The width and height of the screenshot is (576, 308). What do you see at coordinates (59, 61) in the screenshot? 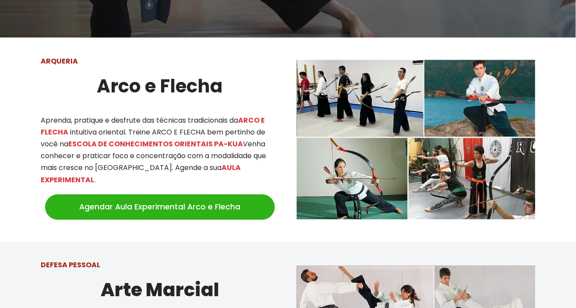
I see `strong: ARQUERIA` at bounding box center [59, 61].